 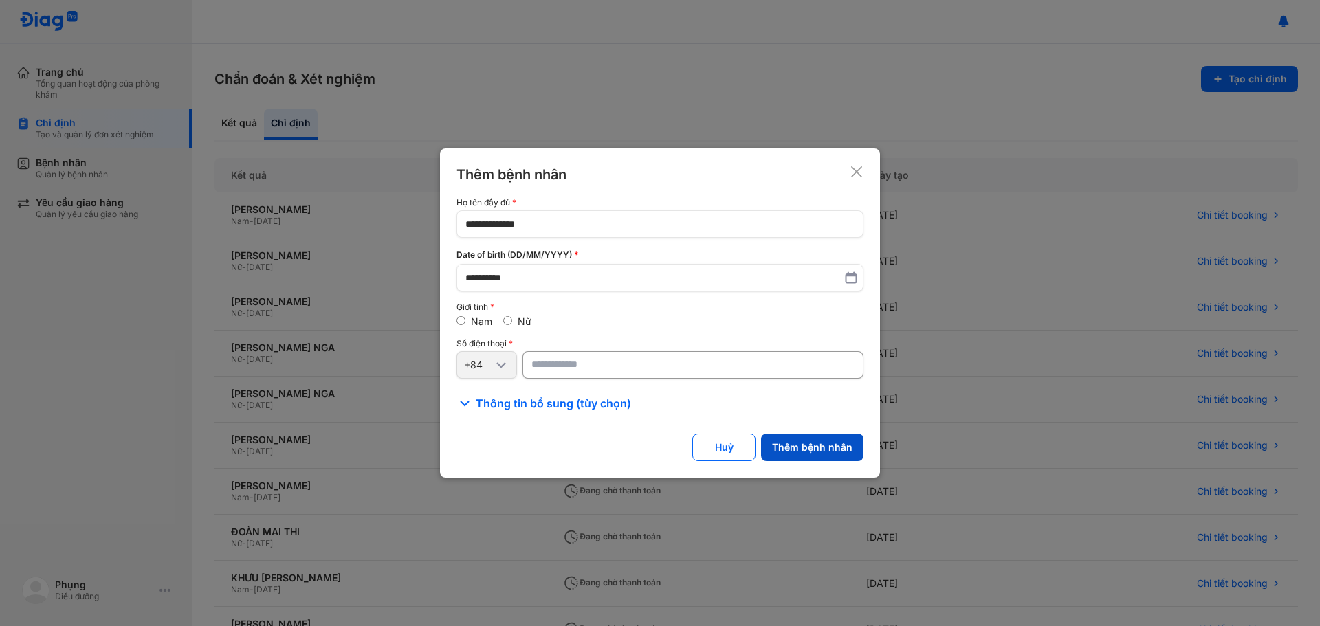 I want to click on div: Họ tên đầy đủ, so click(x=660, y=203).